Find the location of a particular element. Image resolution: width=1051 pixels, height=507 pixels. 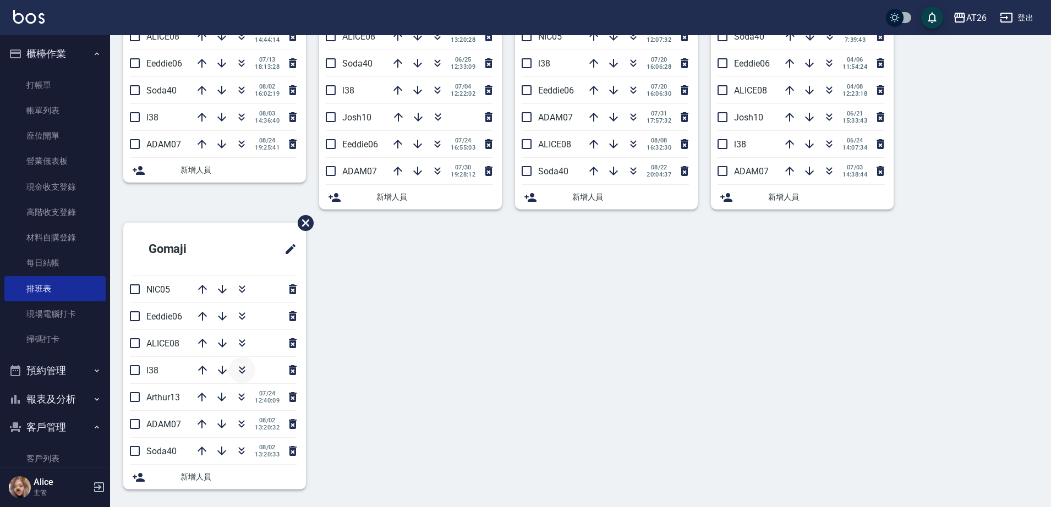

span: 16:32:30 is located at coordinates (659, 147).